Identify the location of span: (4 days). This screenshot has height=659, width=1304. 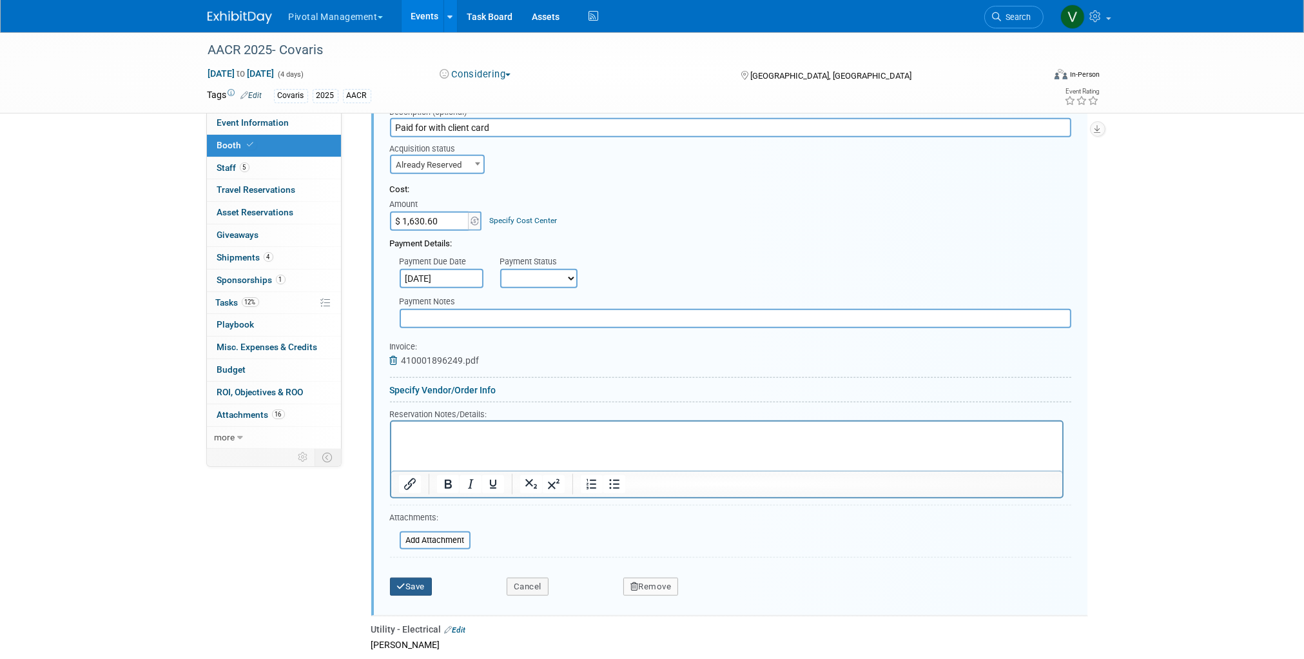
(291, 74).